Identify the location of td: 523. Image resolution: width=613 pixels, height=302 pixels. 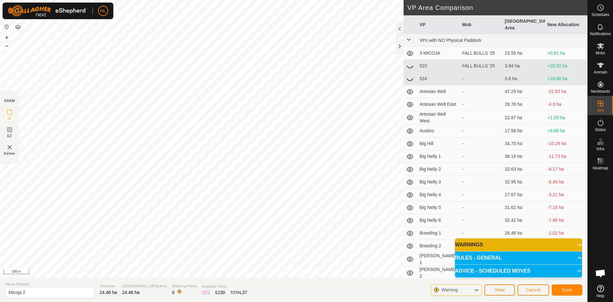
(438, 66).